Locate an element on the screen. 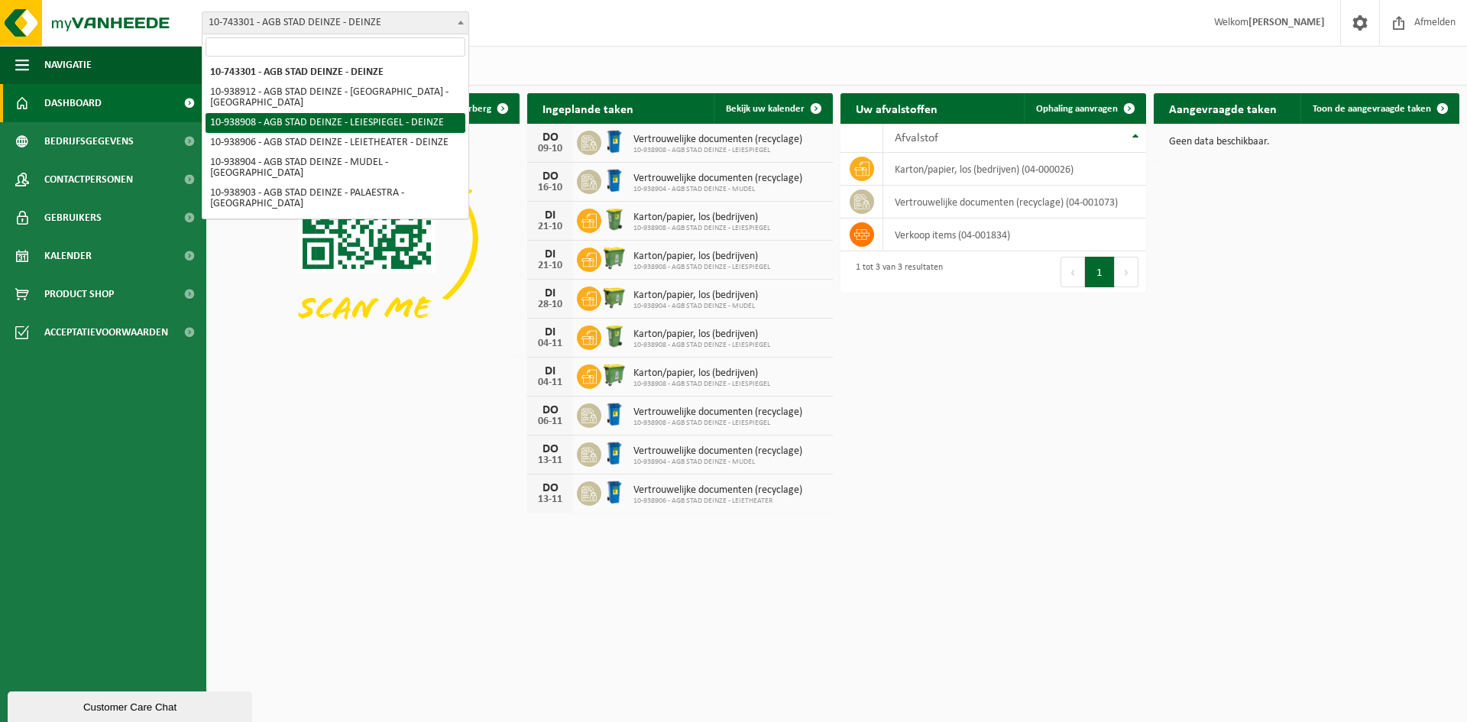 The height and width of the screenshot is (722, 1467). span: 10-938906 - AGB STAD DEINZE - LEIETHEATER is located at coordinates (718, 501).